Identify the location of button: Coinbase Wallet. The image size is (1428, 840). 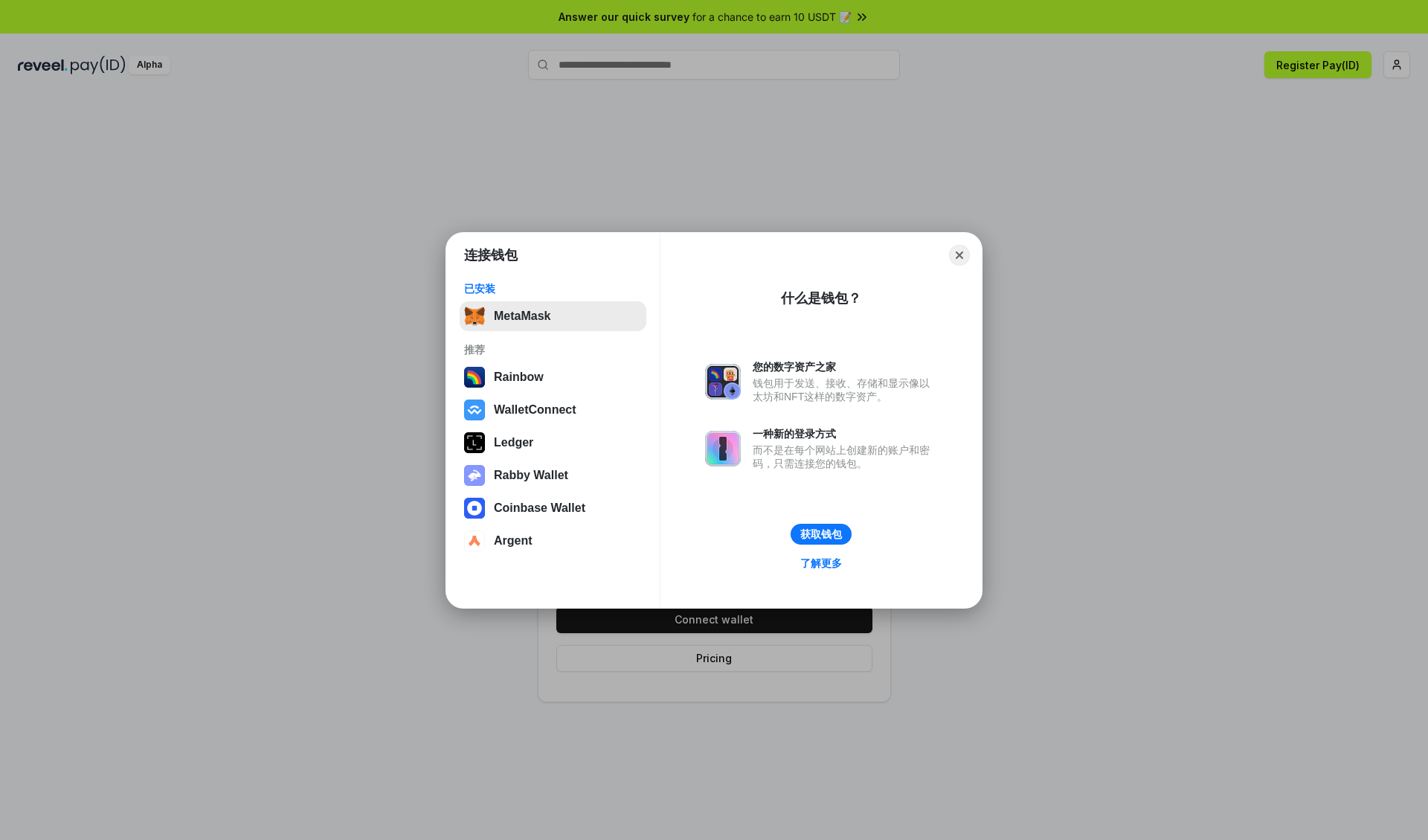
(553, 508).